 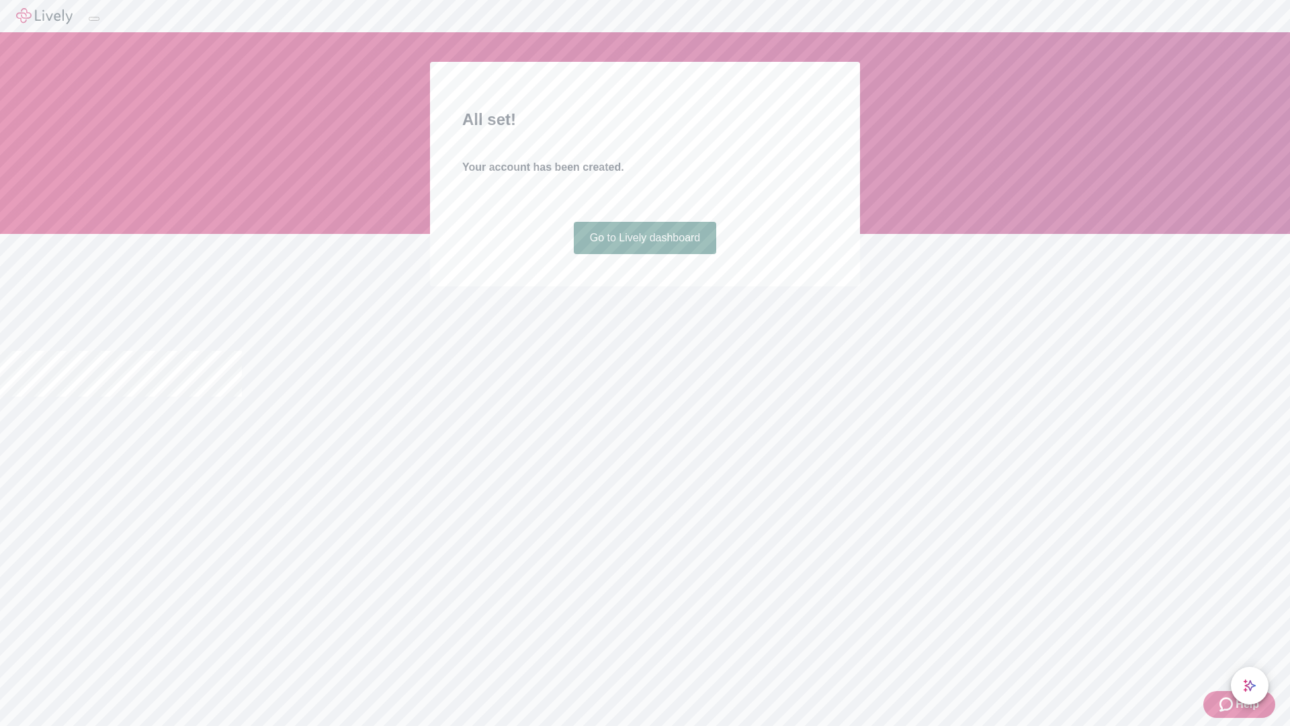 What do you see at coordinates (1228, 704) in the screenshot?
I see `svg: Zendesk support icon` at bounding box center [1228, 704].